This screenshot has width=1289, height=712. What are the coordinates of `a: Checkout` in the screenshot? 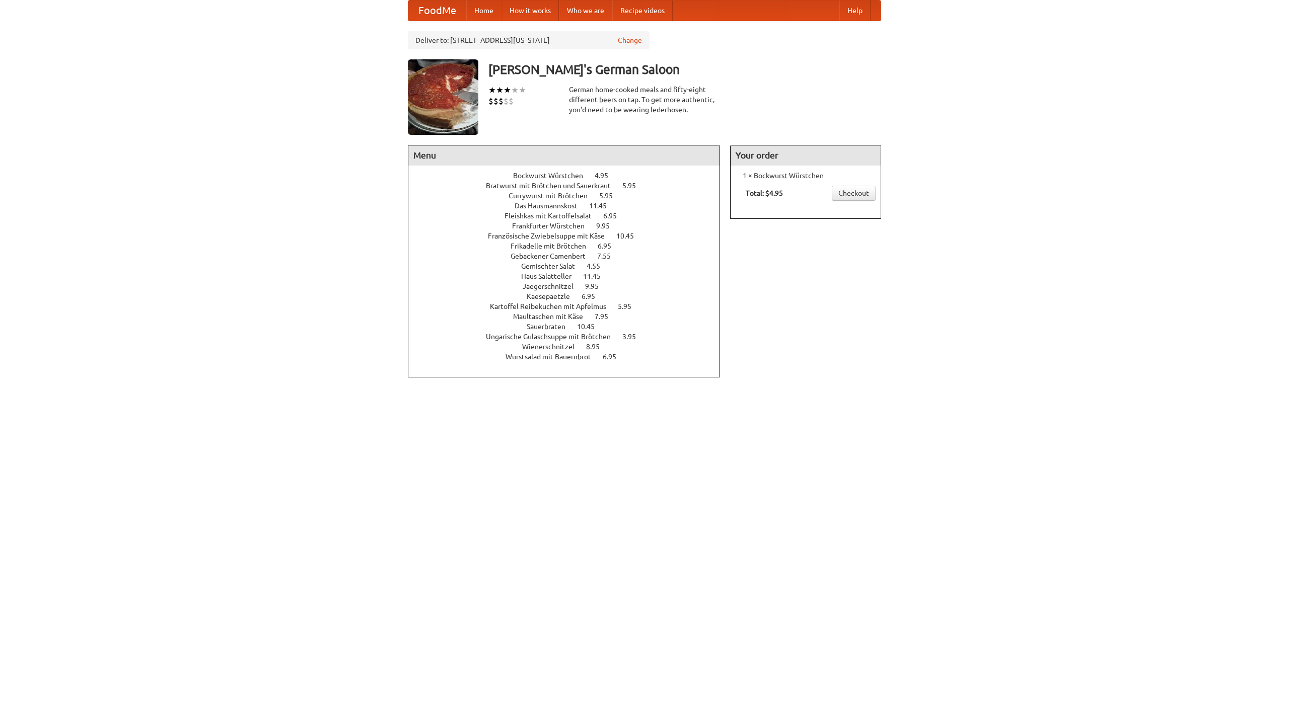 It's located at (853, 193).